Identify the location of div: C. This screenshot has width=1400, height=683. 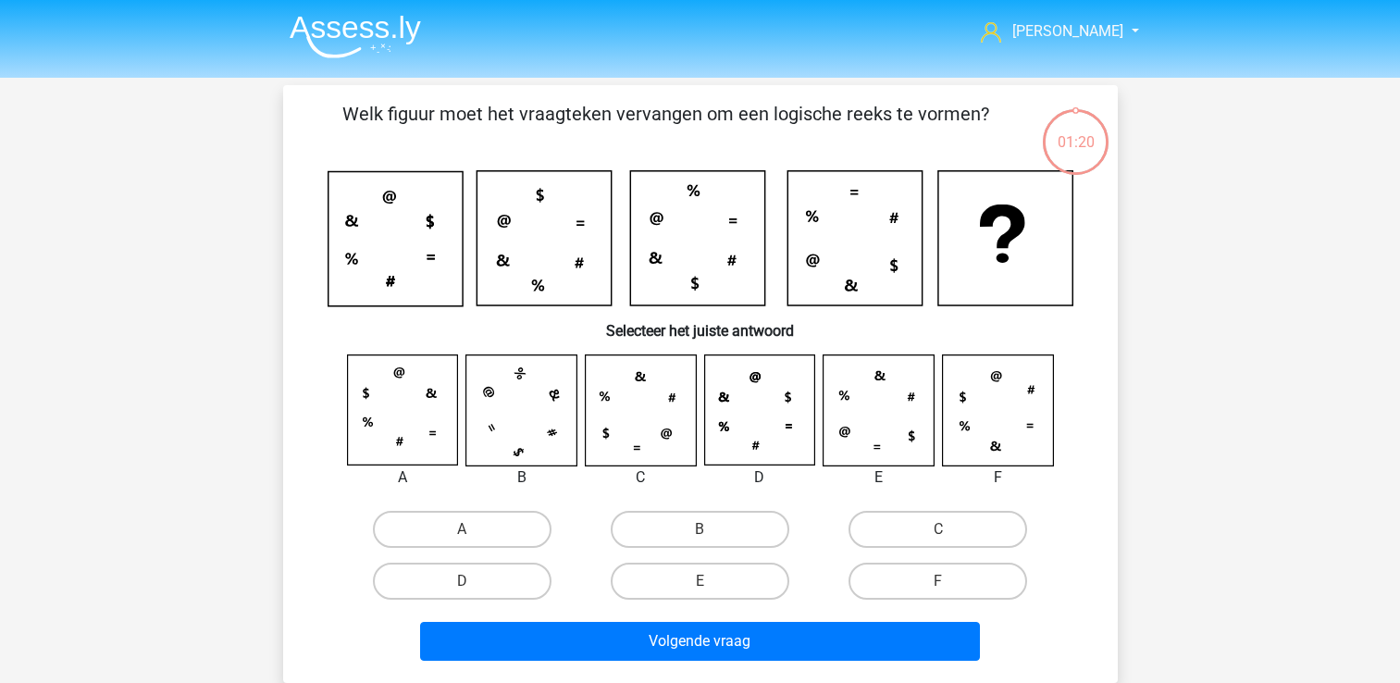
(640, 478).